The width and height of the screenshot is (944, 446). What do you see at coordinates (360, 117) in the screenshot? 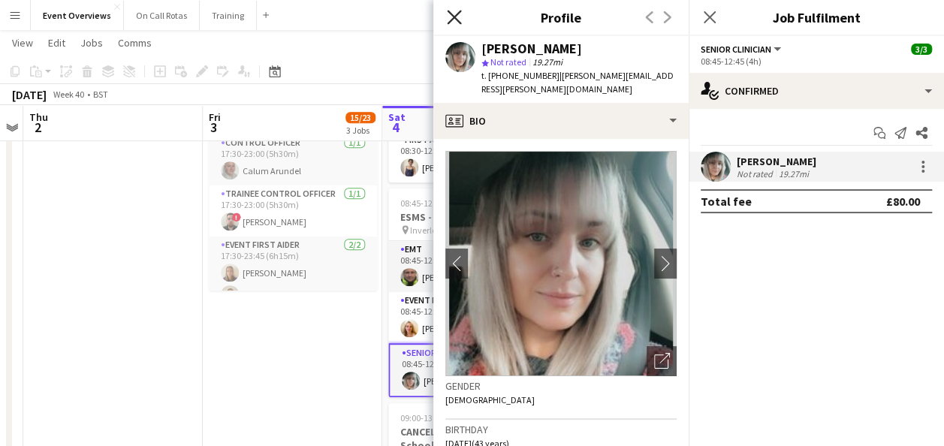
I see `span: 15/23` at bounding box center [360, 117].